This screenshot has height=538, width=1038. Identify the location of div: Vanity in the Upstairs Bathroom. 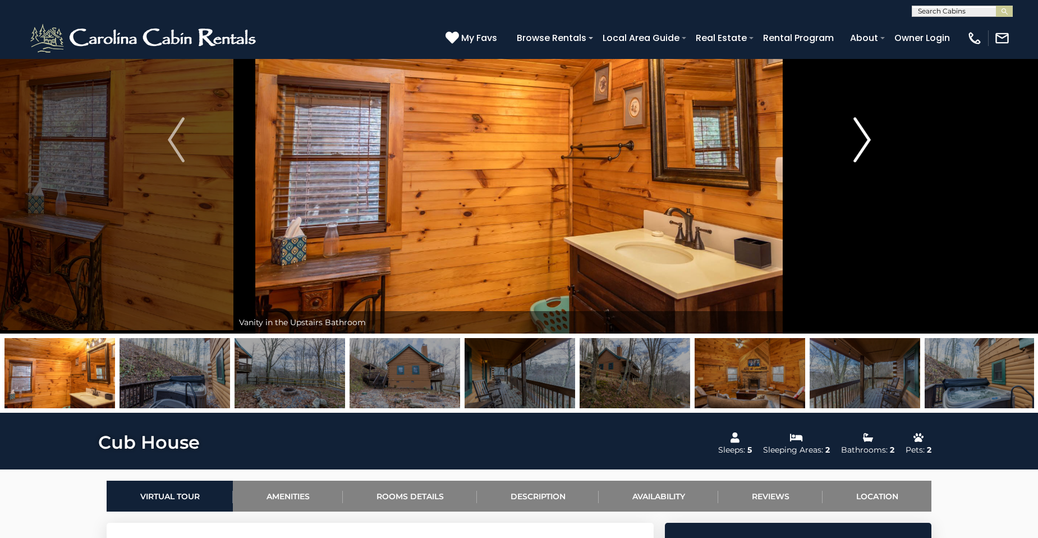
(519, 322).